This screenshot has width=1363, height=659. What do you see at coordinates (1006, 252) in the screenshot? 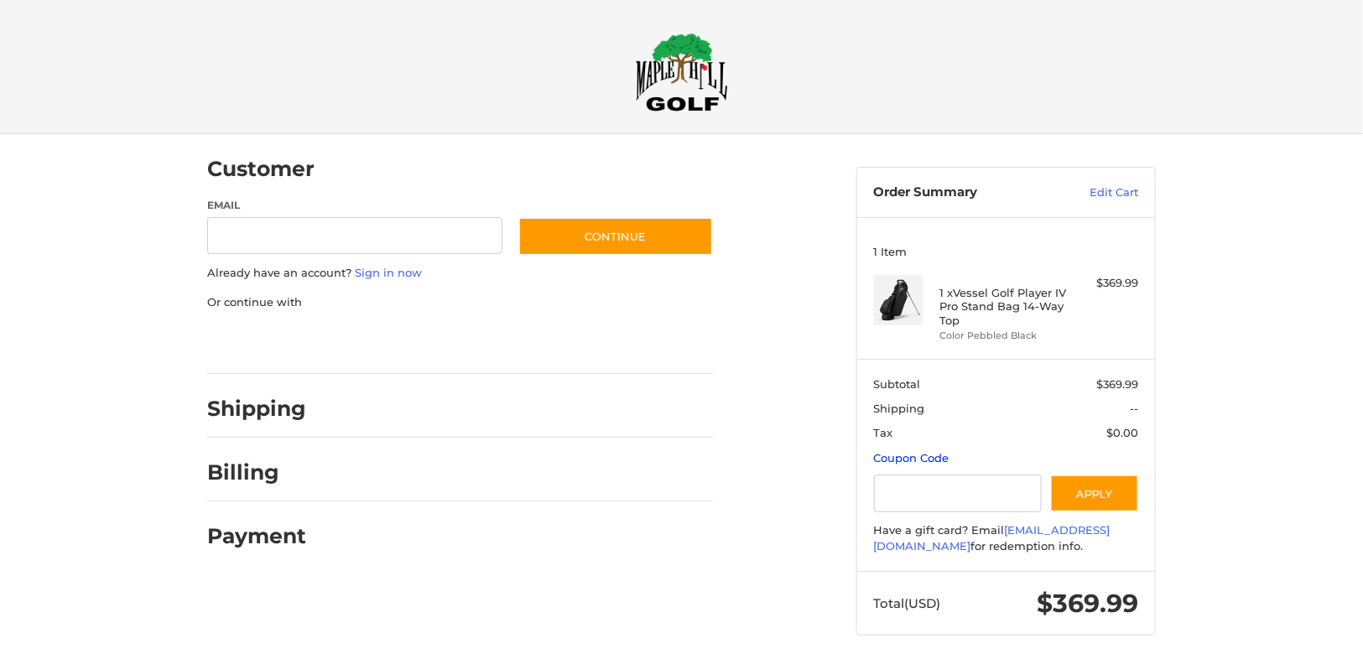
I see `h3: 1 Item` at bounding box center [1006, 252].